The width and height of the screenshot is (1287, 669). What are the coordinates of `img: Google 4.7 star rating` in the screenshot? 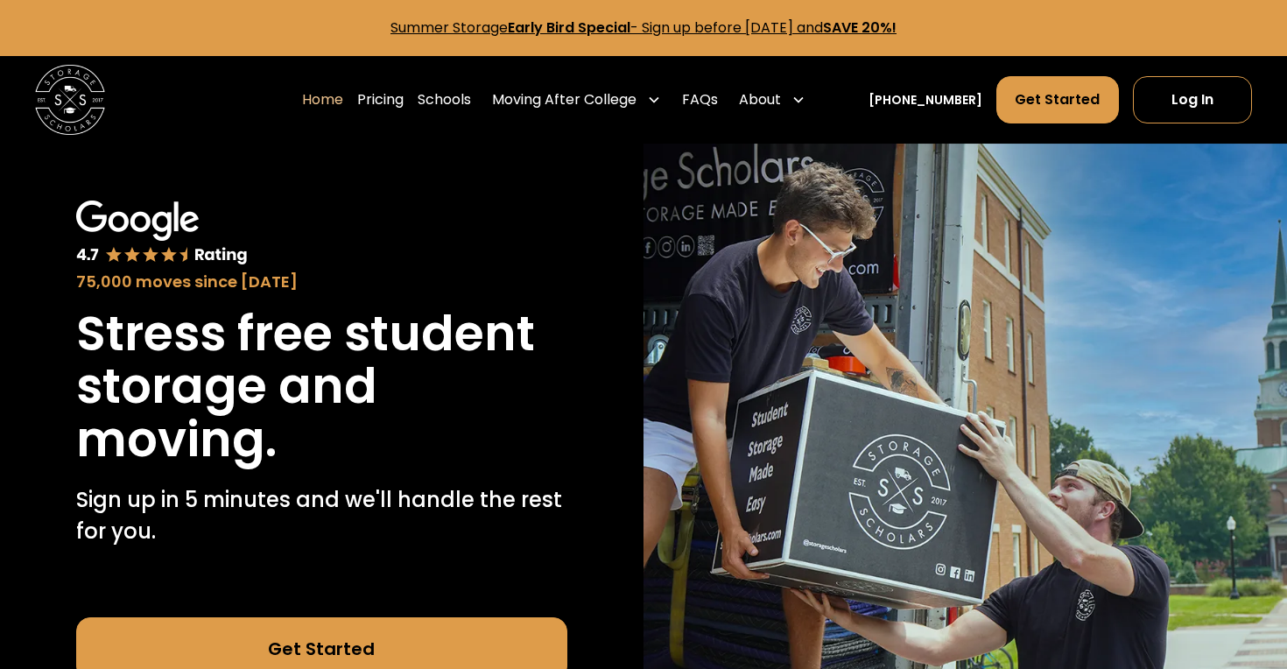 It's located at (162, 233).